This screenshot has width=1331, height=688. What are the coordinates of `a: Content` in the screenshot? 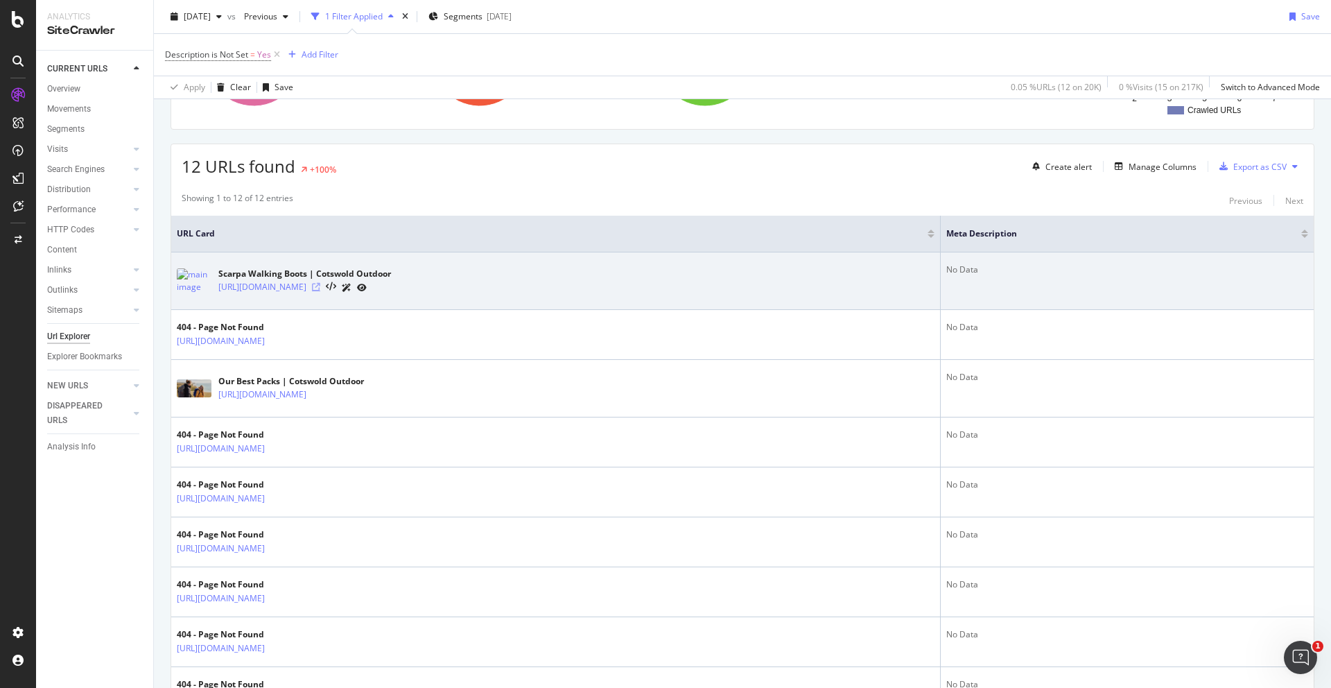 It's located at (95, 250).